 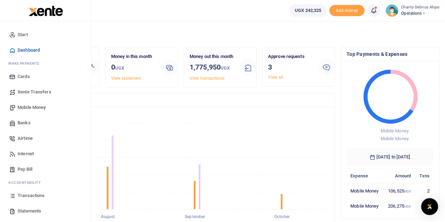 I want to click on span: Cards, so click(x=24, y=77).